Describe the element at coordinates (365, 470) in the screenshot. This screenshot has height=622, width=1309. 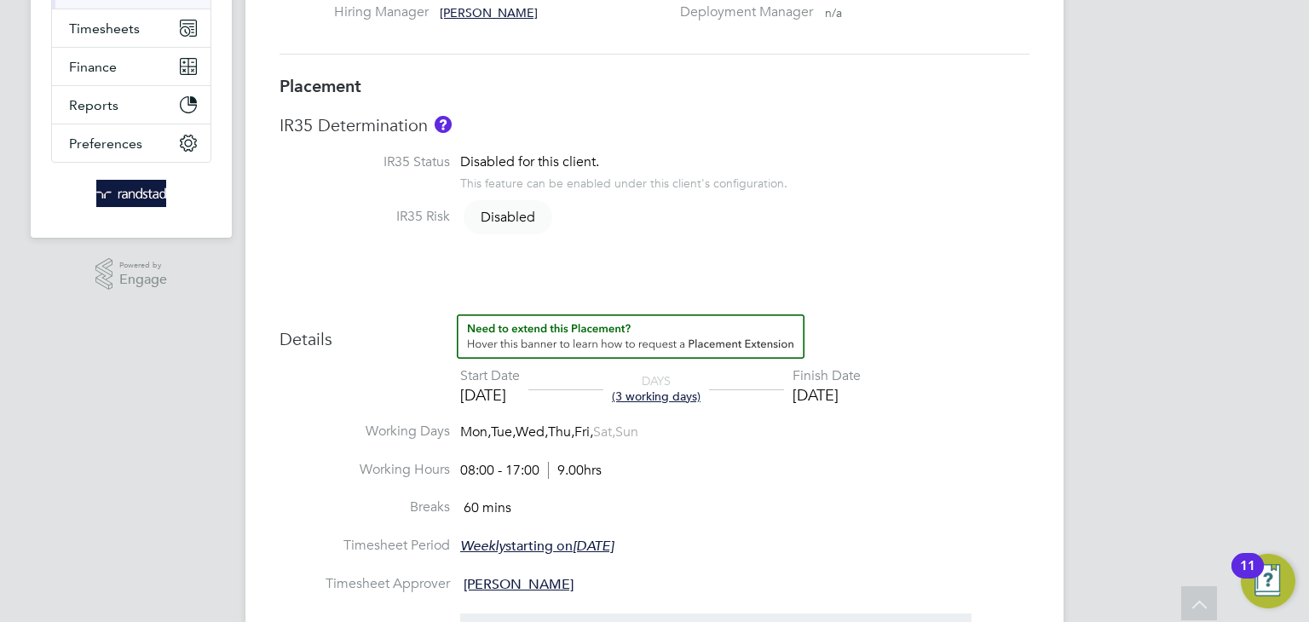
I see `label: Working Hours` at that location.